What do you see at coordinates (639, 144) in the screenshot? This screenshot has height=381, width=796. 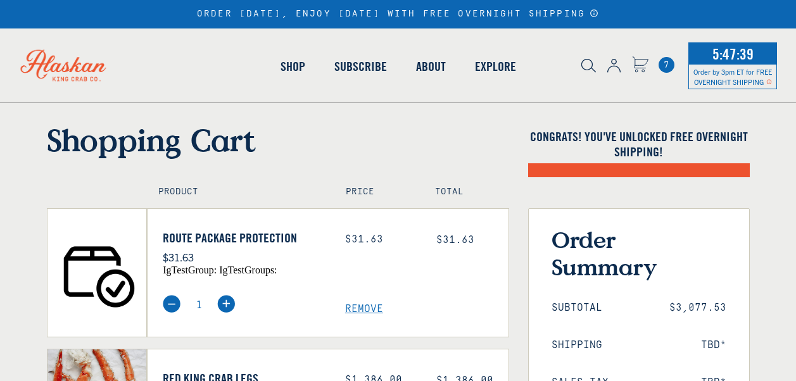 I see `h4: Congrats! You've unlocked FREE OVERNIGHT SHIPPING!` at bounding box center [639, 144].